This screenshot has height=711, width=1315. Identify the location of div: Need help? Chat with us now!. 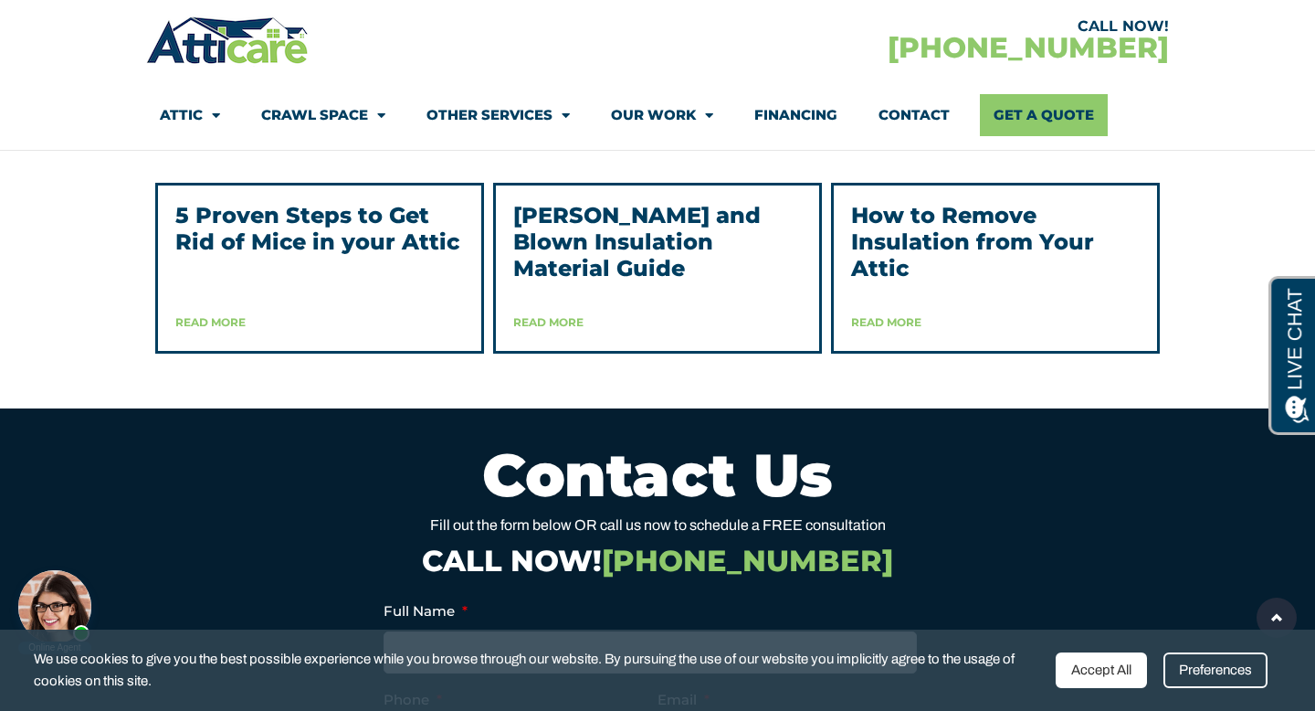
(46, 42).